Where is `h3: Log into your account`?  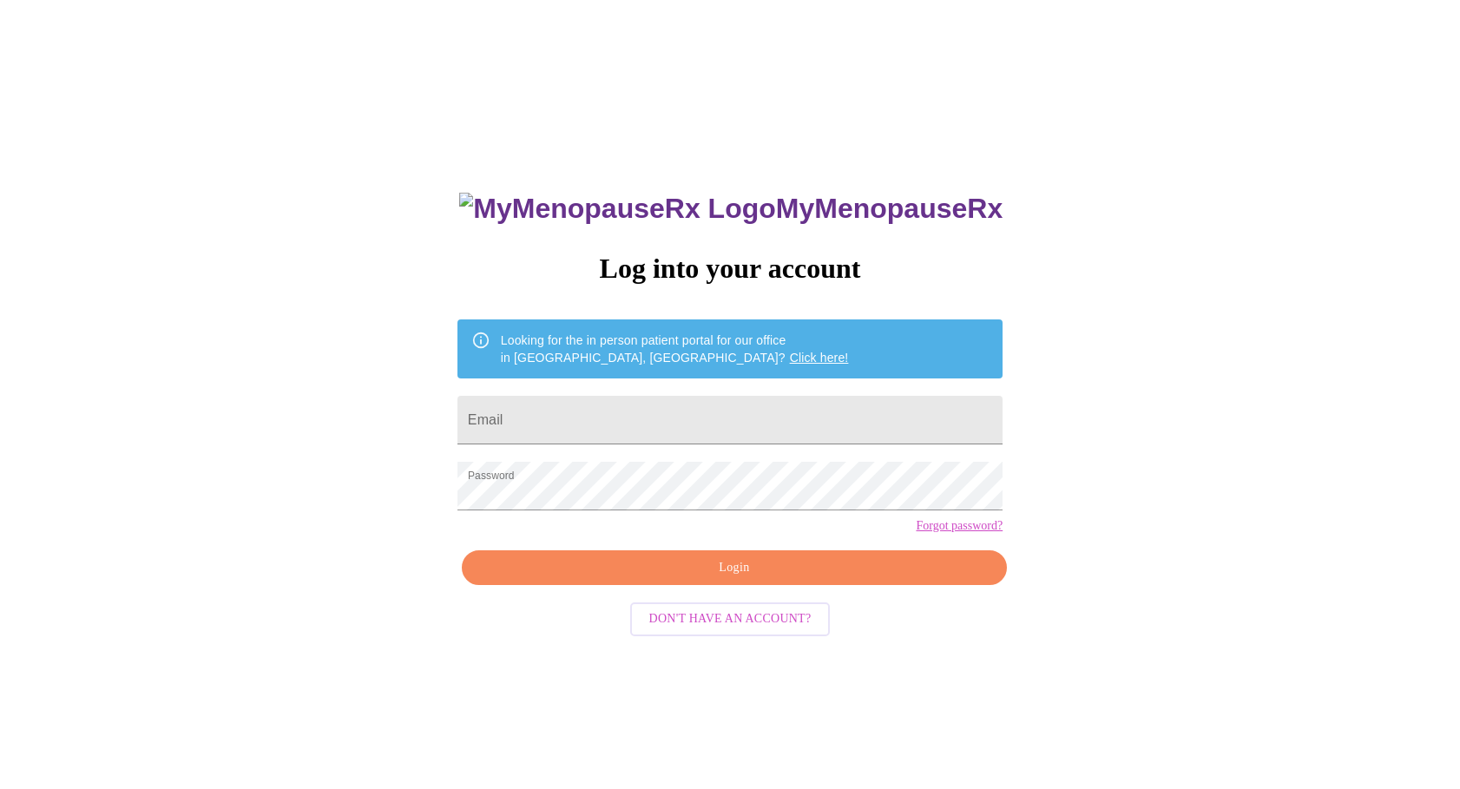
h3: Log into your account is located at coordinates (730, 268).